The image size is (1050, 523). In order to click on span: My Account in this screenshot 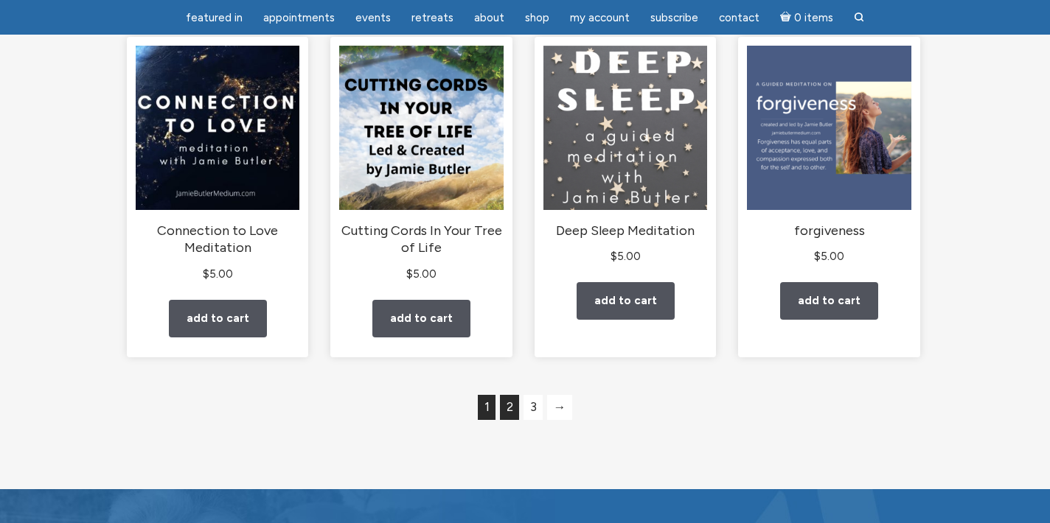, I will do `click(599, 18)`.